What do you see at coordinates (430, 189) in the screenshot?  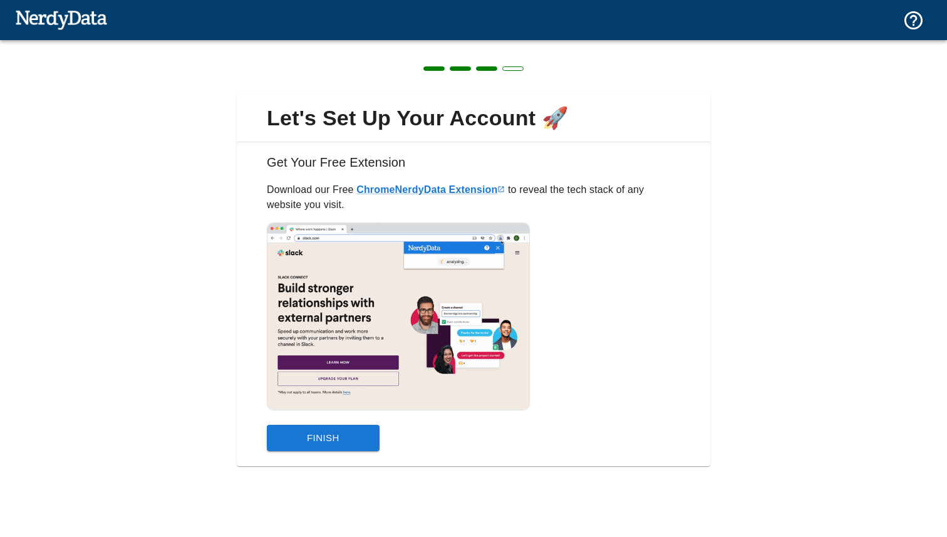 I see `a: ChromeNerdyData Extension` at bounding box center [430, 189].